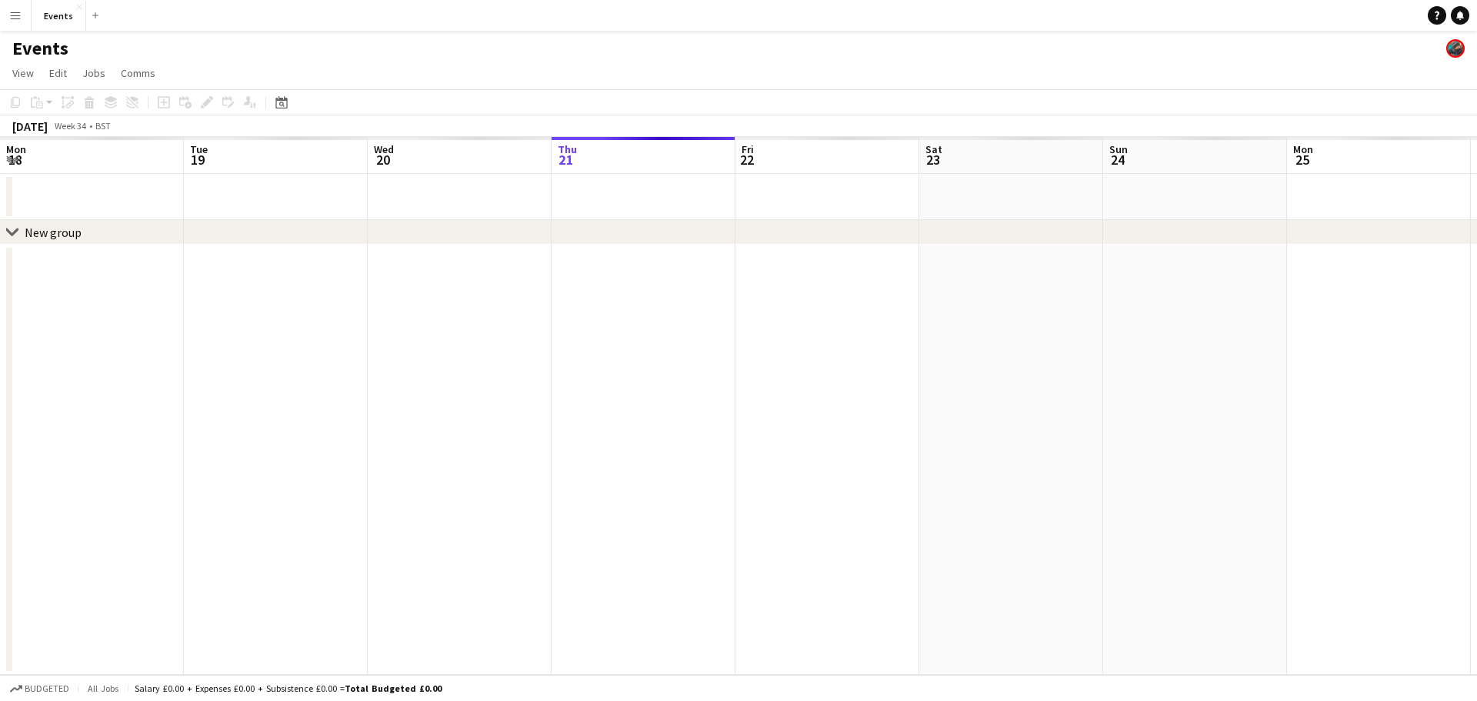 This screenshot has height=701, width=1477. I want to click on button: Events, so click(58, 15).